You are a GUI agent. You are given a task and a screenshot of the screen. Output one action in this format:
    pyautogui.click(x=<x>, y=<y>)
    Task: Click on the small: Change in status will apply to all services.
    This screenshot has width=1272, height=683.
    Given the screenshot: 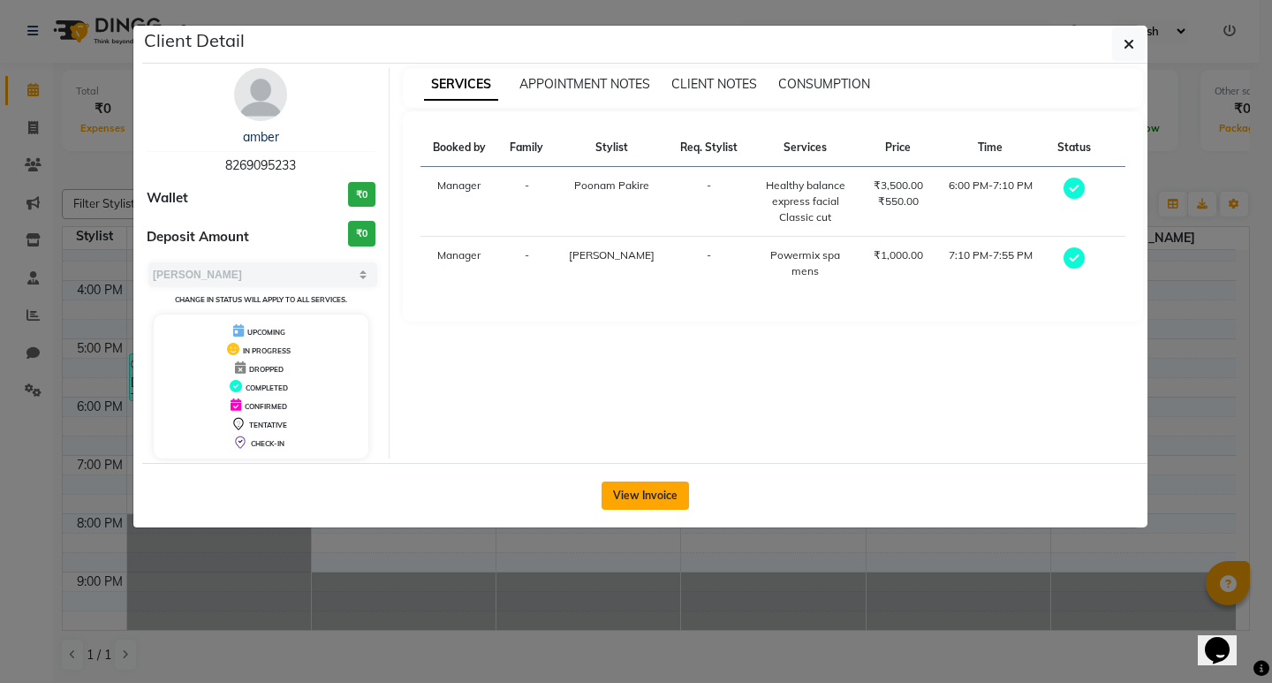 What is the action you would take?
    pyautogui.click(x=261, y=300)
    